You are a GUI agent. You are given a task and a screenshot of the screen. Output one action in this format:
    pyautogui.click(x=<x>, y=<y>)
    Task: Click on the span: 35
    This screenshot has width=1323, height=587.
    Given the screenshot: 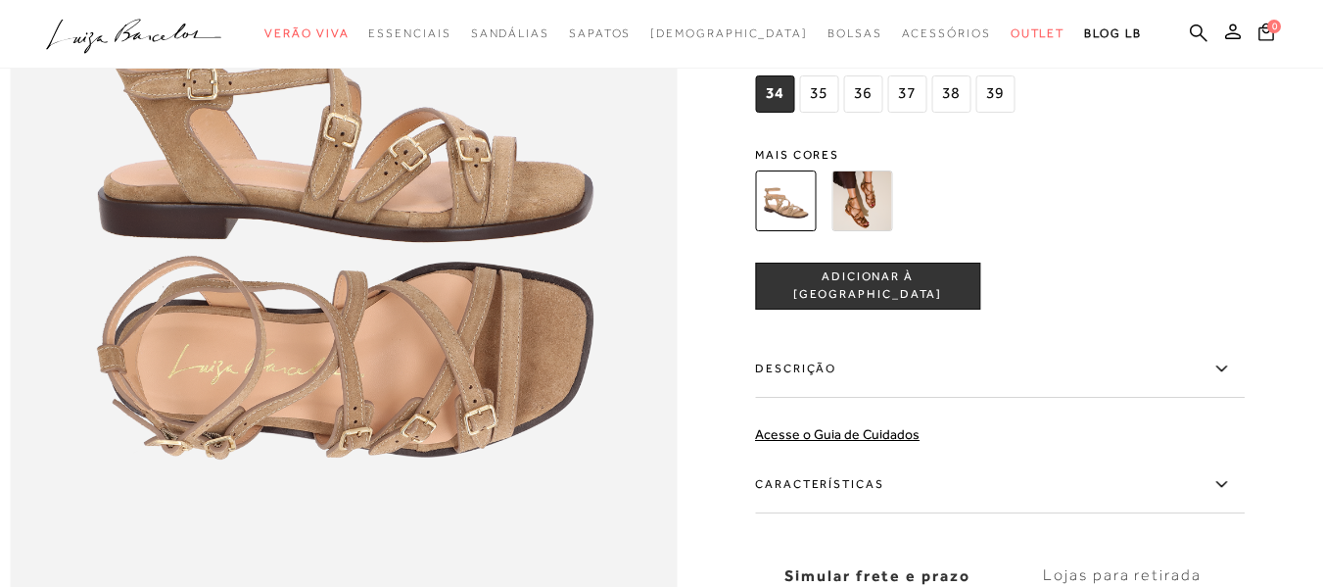 What is the action you would take?
    pyautogui.click(x=819, y=94)
    